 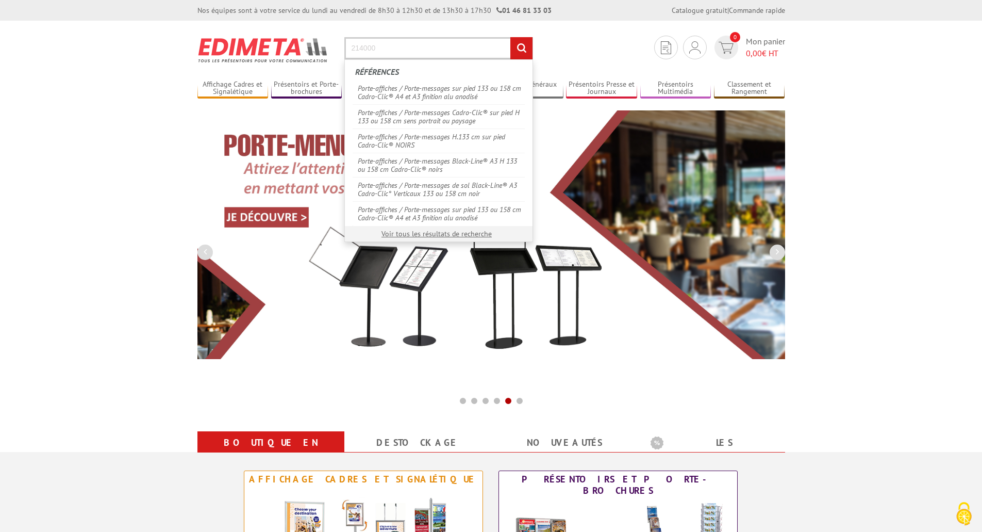 What do you see at coordinates (602, 88) in the screenshot?
I see `a: Présentoirs Presse et Journaux` at bounding box center [602, 88].